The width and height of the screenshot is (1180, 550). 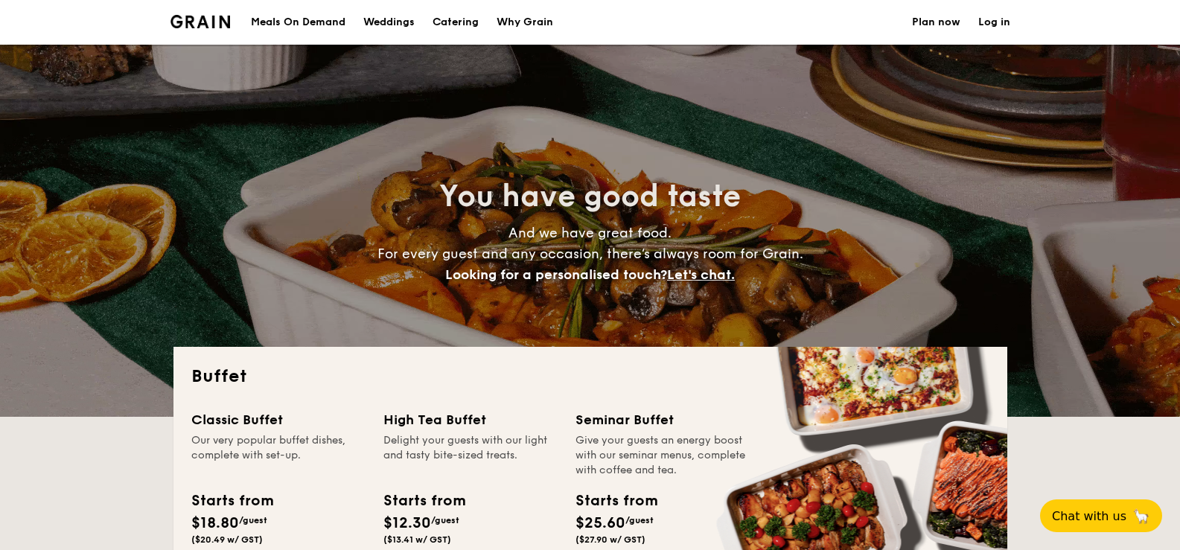 I want to click on span: ($27.90 w/ GST), so click(x=610, y=540).